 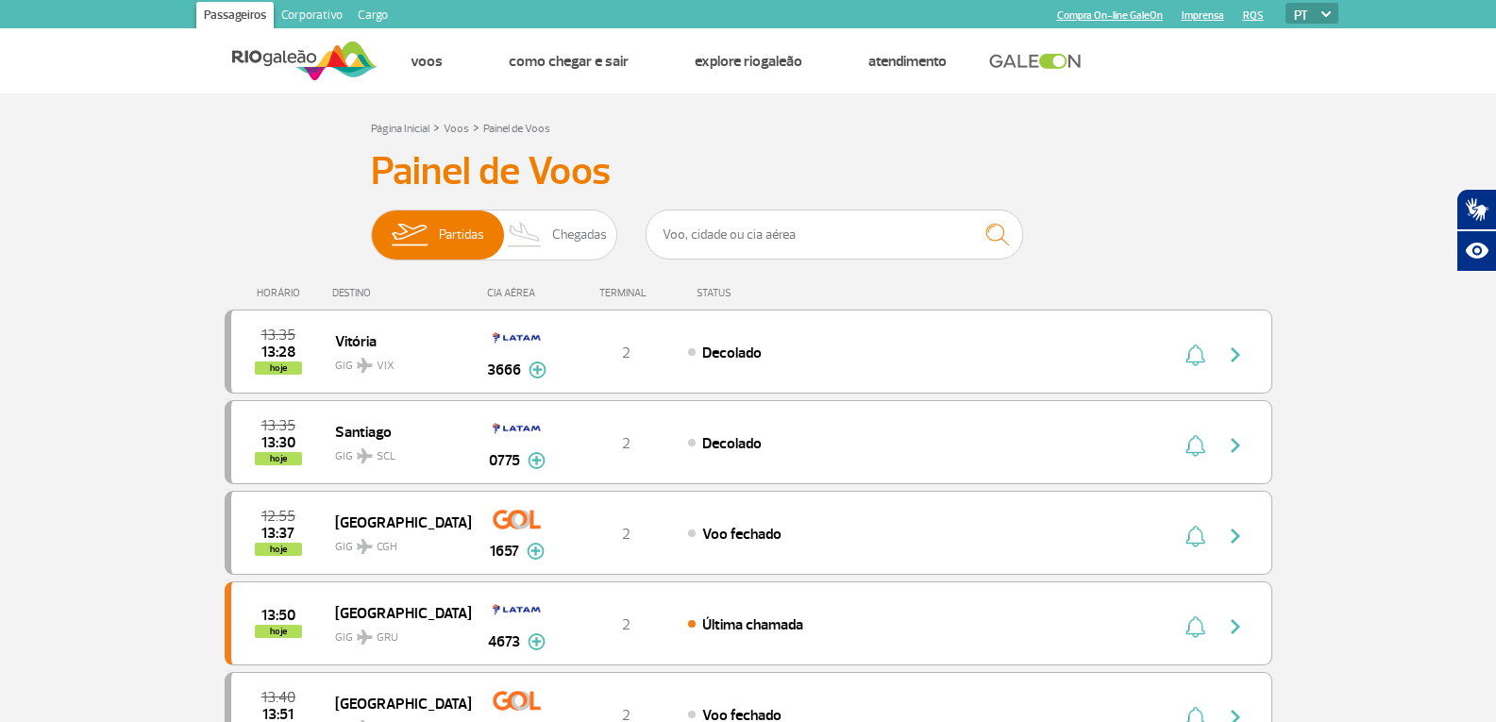 What do you see at coordinates (395, 341) in the screenshot?
I see `span: Vitória` at bounding box center [395, 341].